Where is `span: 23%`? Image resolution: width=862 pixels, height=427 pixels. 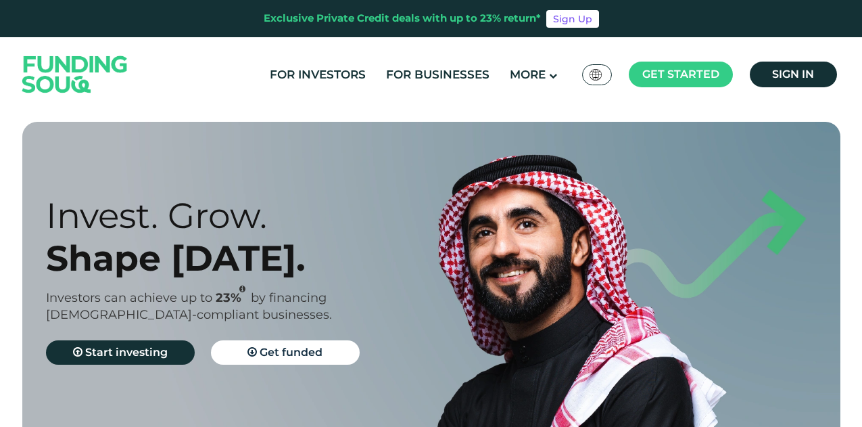 span: 23% is located at coordinates (233, 298).